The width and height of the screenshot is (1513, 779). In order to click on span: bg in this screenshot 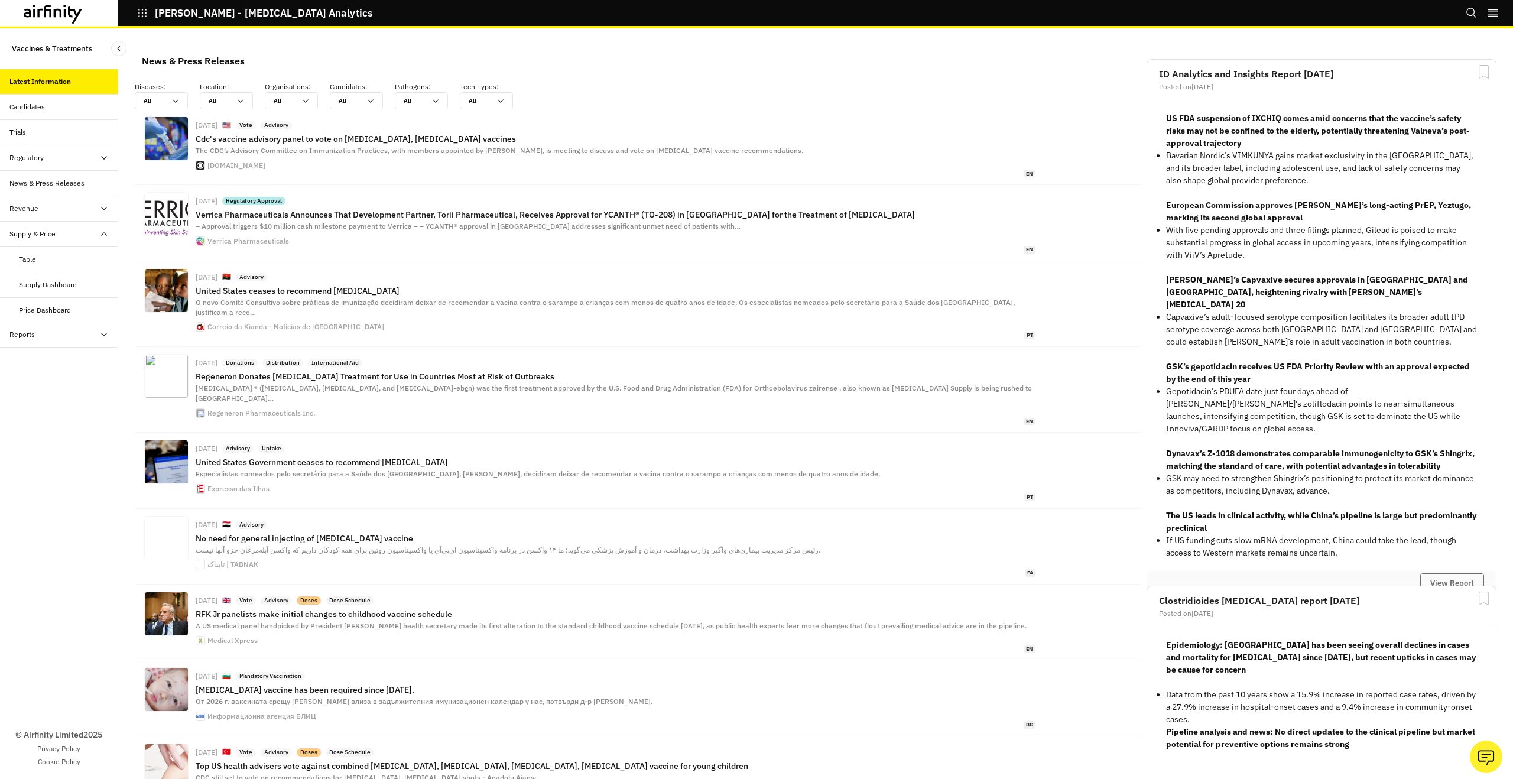, I will do `click(1029, 724)`.